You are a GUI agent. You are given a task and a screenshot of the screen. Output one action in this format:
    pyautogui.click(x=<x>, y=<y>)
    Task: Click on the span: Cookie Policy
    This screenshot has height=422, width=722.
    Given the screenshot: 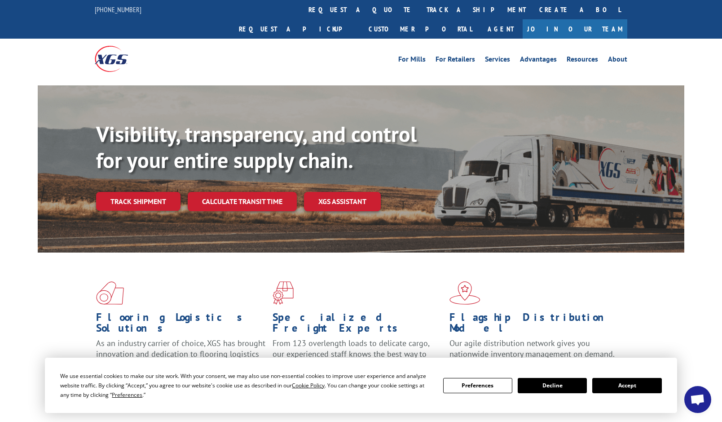 What is the action you would take?
    pyautogui.click(x=308, y=385)
    